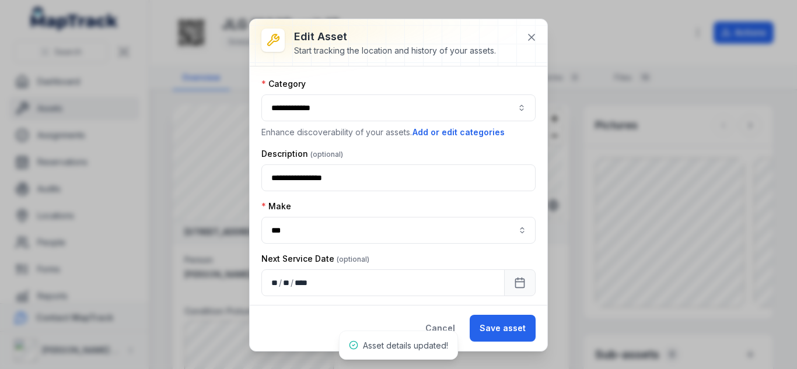 The image size is (797, 369). Describe the element at coordinates (301, 283) in the screenshot. I see `div: year,` at that location.